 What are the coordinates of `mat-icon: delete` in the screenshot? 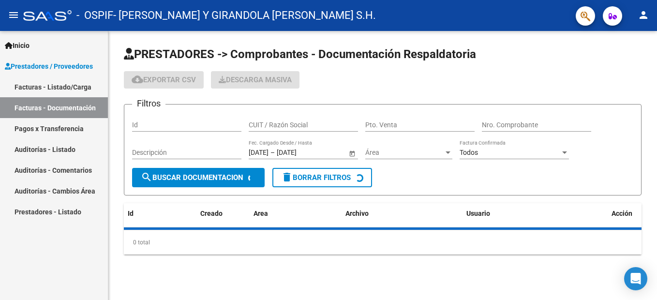 It's located at (287, 177).